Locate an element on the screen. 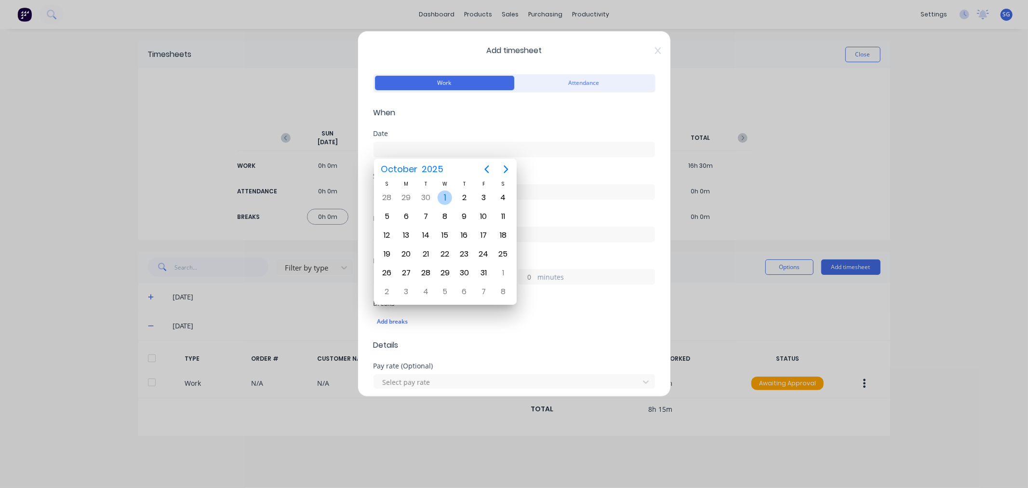 Image resolution: width=1028 pixels, height=488 pixels. button: October2025 is located at coordinates (412, 169).